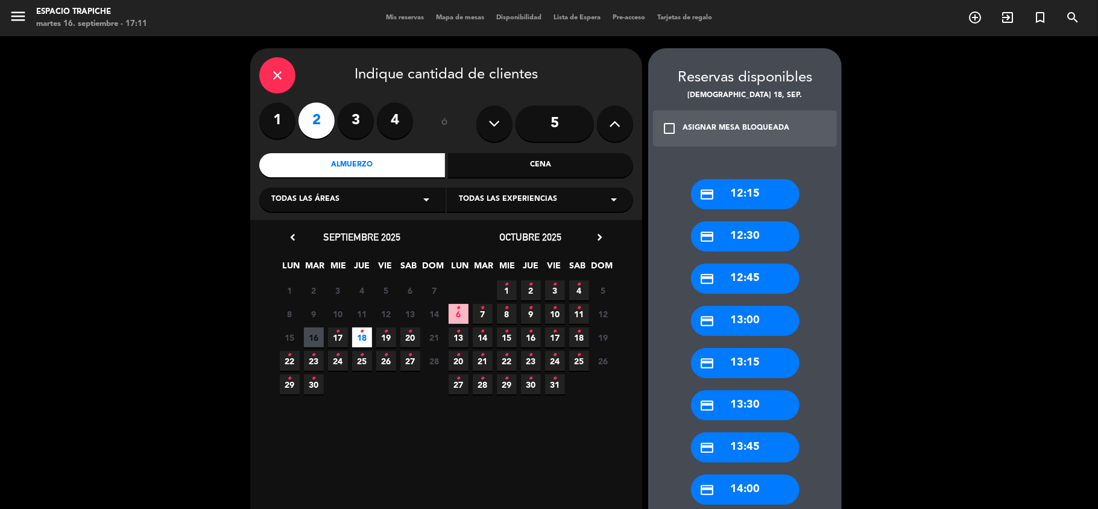 The image size is (1098, 509). I want to click on i: add_circle_outline, so click(975, 17).